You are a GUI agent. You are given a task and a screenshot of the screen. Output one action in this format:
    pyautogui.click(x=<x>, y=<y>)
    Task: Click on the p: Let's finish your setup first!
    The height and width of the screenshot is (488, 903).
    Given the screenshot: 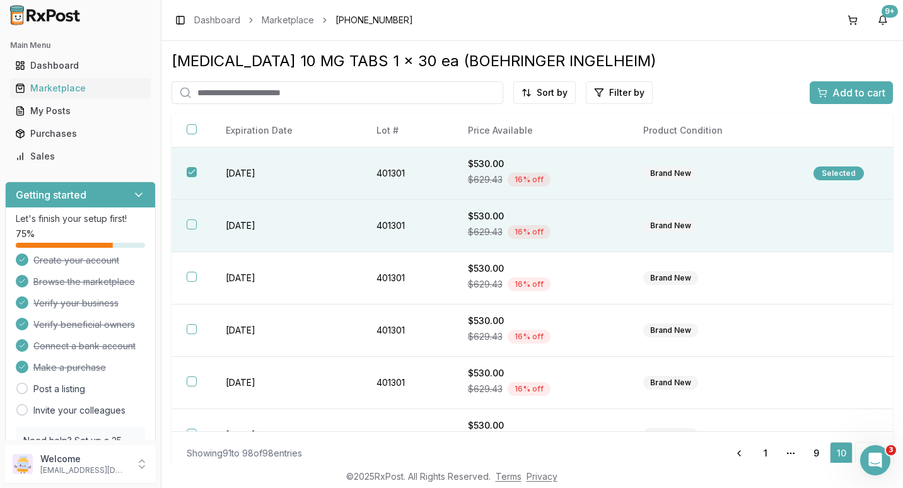 What is the action you would take?
    pyautogui.click(x=80, y=219)
    